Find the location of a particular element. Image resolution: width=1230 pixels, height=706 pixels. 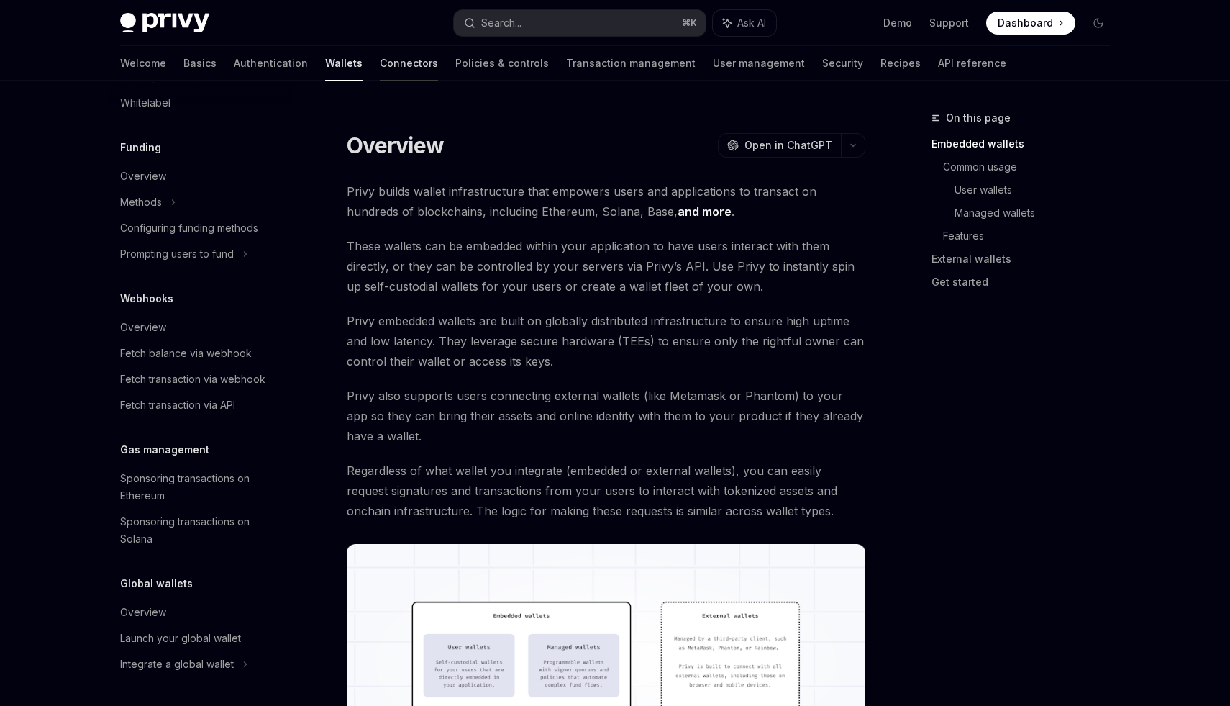

a: Authentication is located at coordinates (271, 63).